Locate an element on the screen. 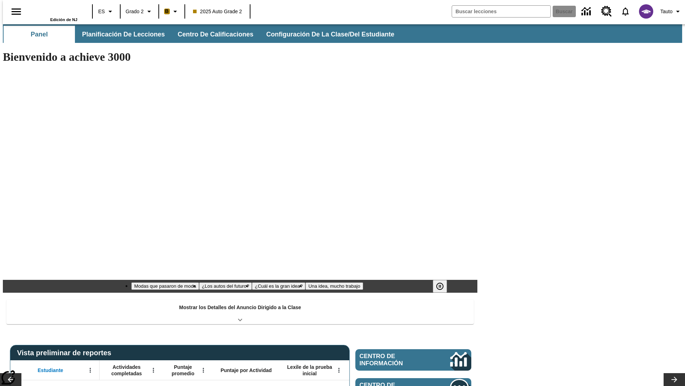 The image size is (685, 386). button: Pausar is located at coordinates (440, 286).